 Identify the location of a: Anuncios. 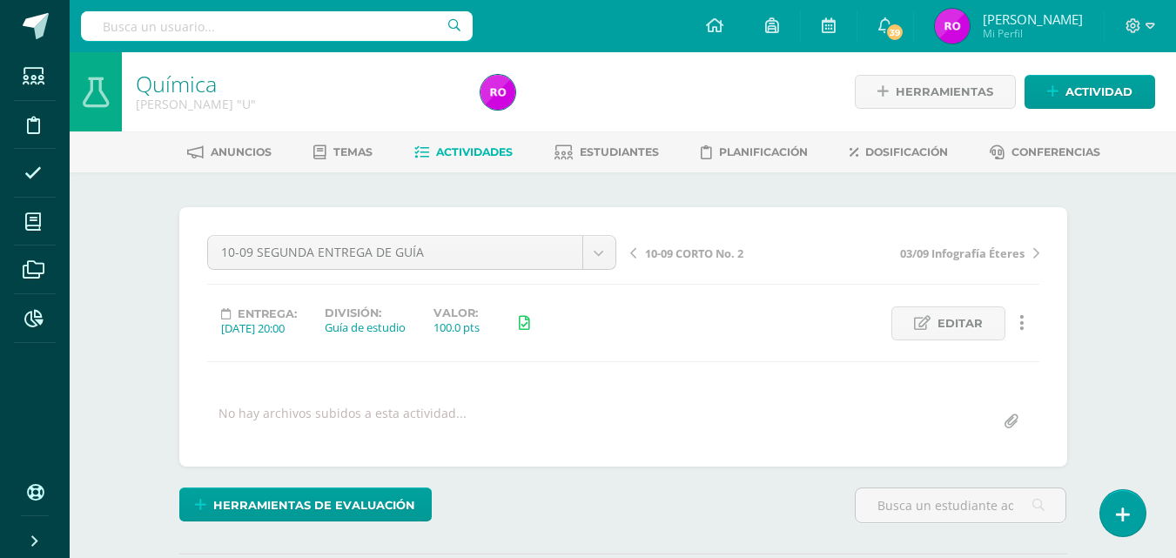
(229, 152).